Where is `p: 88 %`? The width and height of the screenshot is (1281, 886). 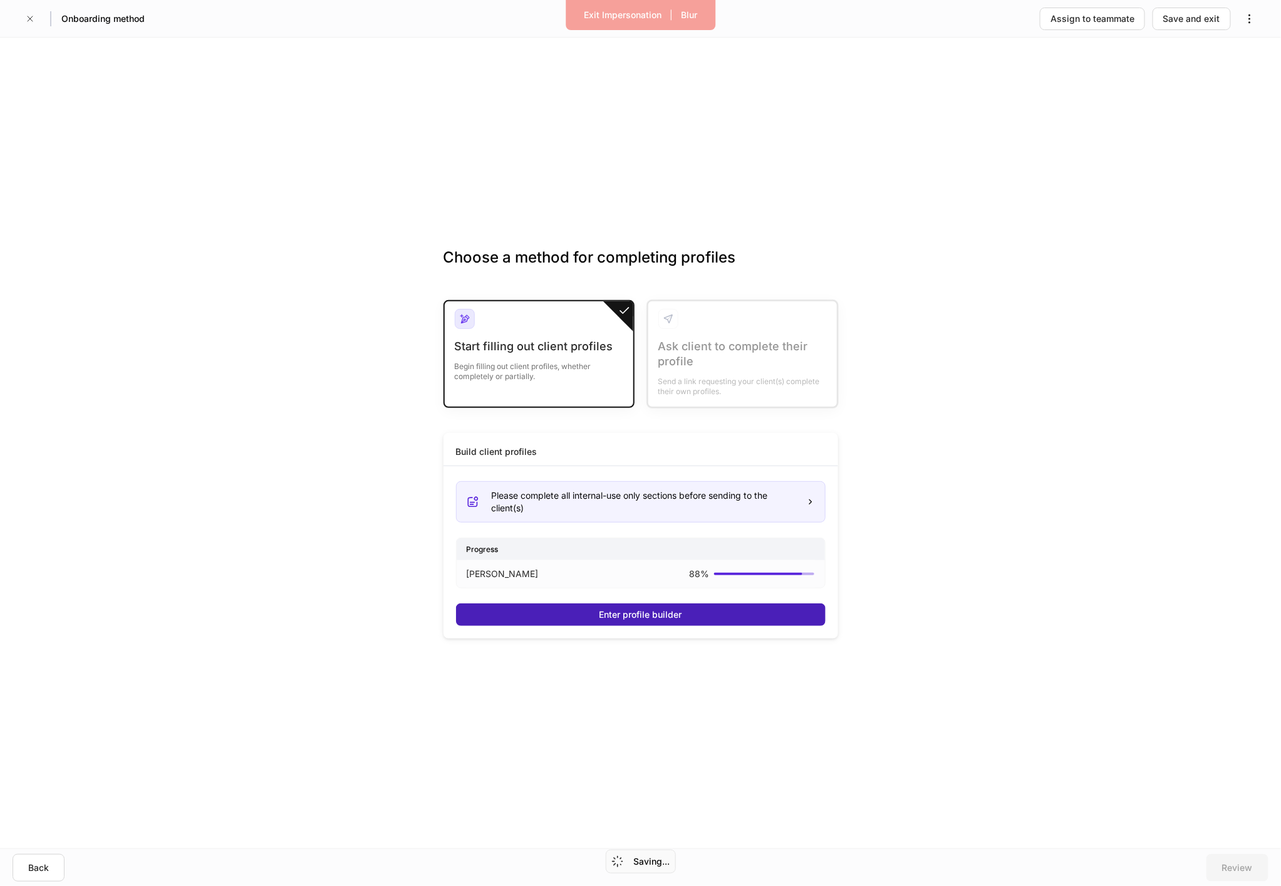 p: 88 % is located at coordinates (699, 574).